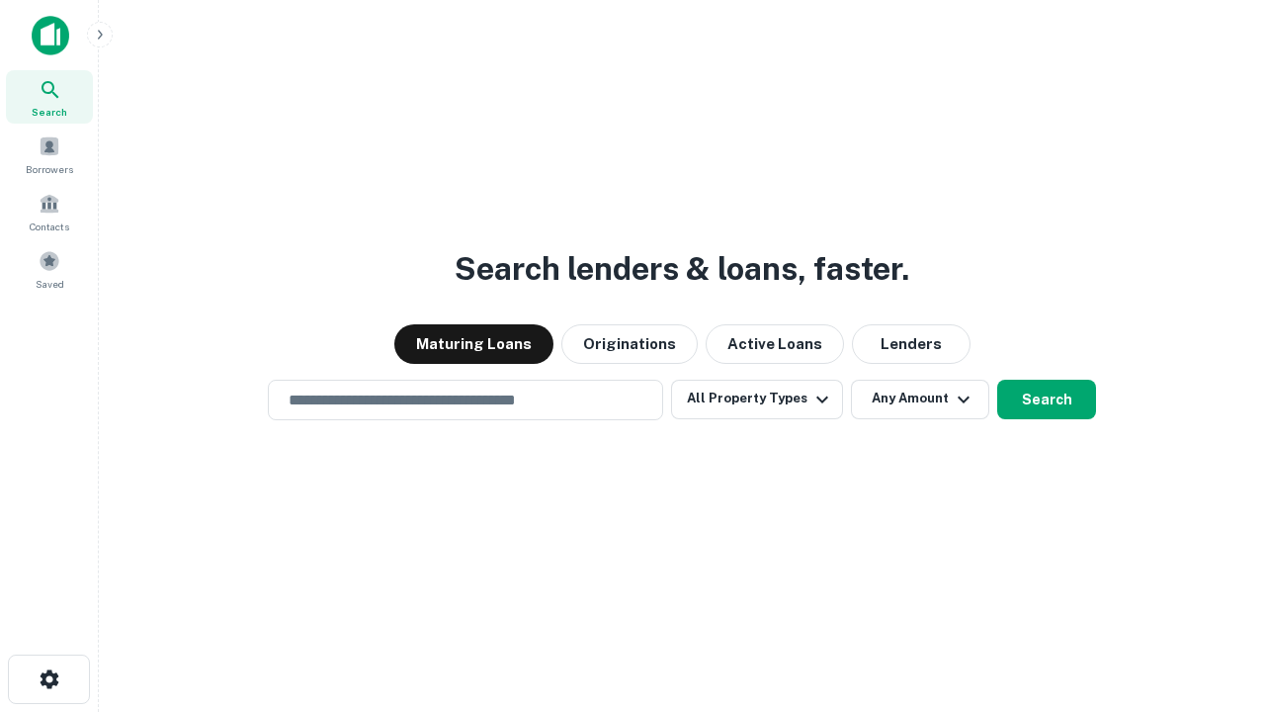  What do you see at coordinates (630, 344) in the screenshot?
I see `button: Originations` at bounding box center [630, 344].